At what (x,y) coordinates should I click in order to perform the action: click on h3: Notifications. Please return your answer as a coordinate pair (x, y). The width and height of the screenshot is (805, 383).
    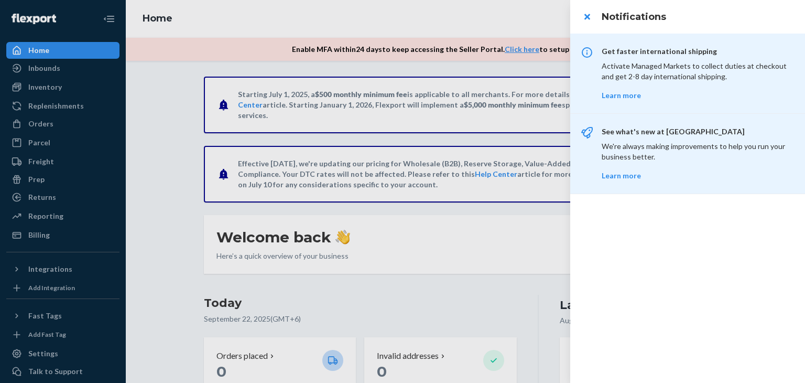
    Looking at the image, I should click on (697, 17).